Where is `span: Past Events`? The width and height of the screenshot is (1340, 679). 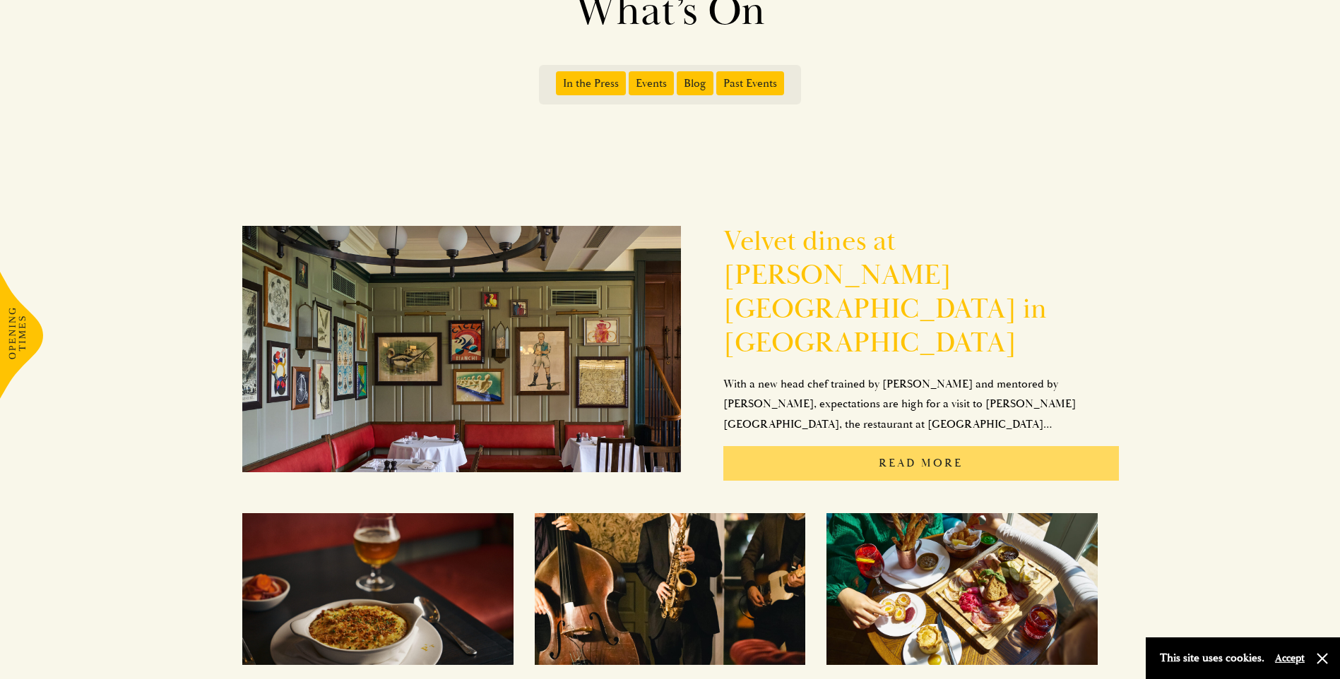
span: Past Events is located at coordinates (750, 83).